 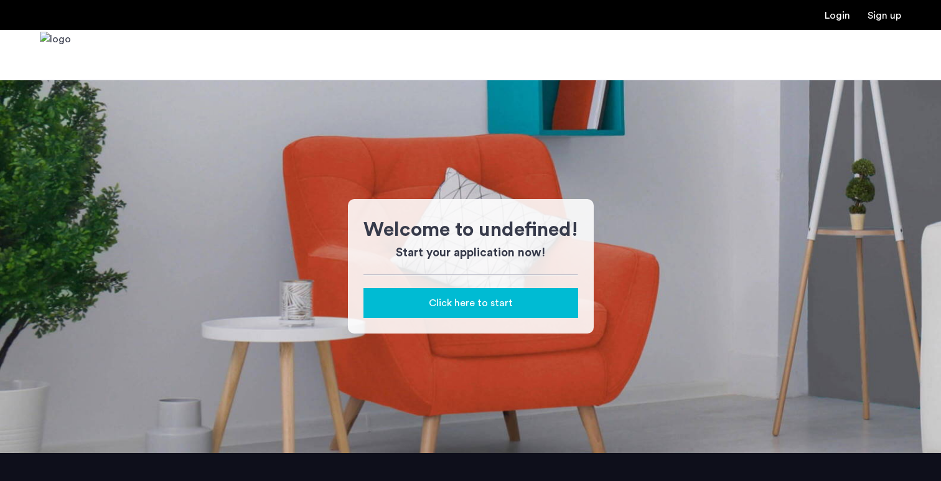 I want to click on img: logo, so click(x=55, y=55).